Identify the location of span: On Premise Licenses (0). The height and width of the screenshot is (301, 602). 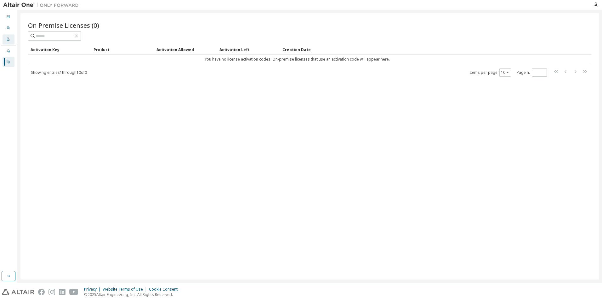
(64, 25).